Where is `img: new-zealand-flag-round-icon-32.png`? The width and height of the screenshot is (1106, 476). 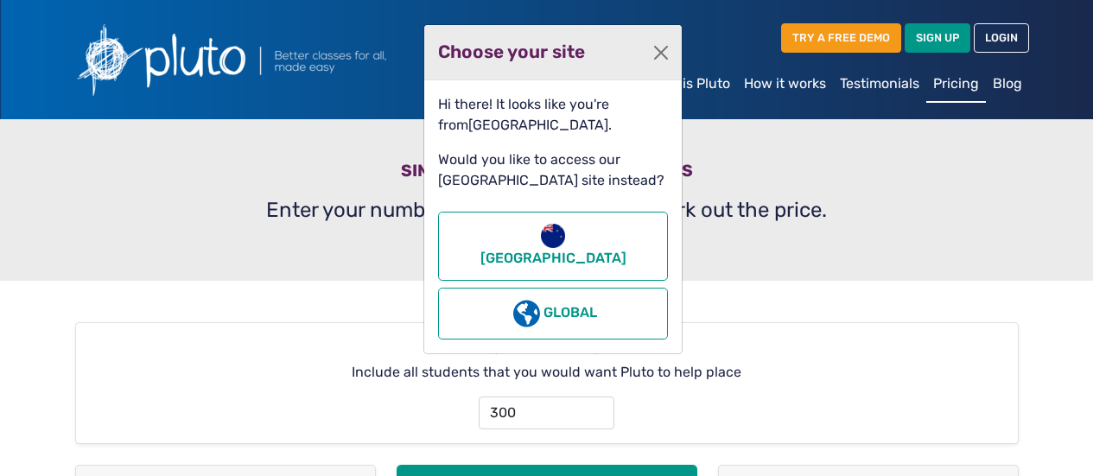 img: new-zealand-flag-round-icon-32.png is located at coordinates (553, 236).